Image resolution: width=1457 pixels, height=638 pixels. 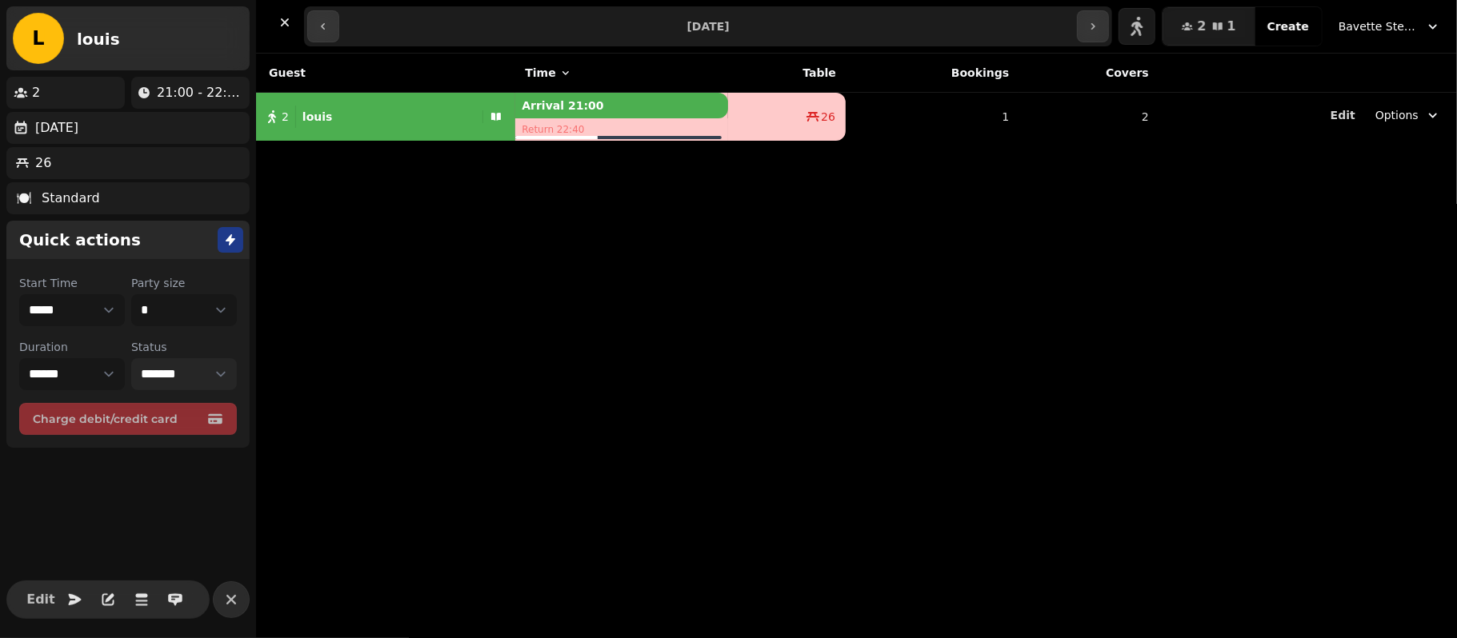 I want to click on p: Arrival 21:00, so click(x=622, y=106).